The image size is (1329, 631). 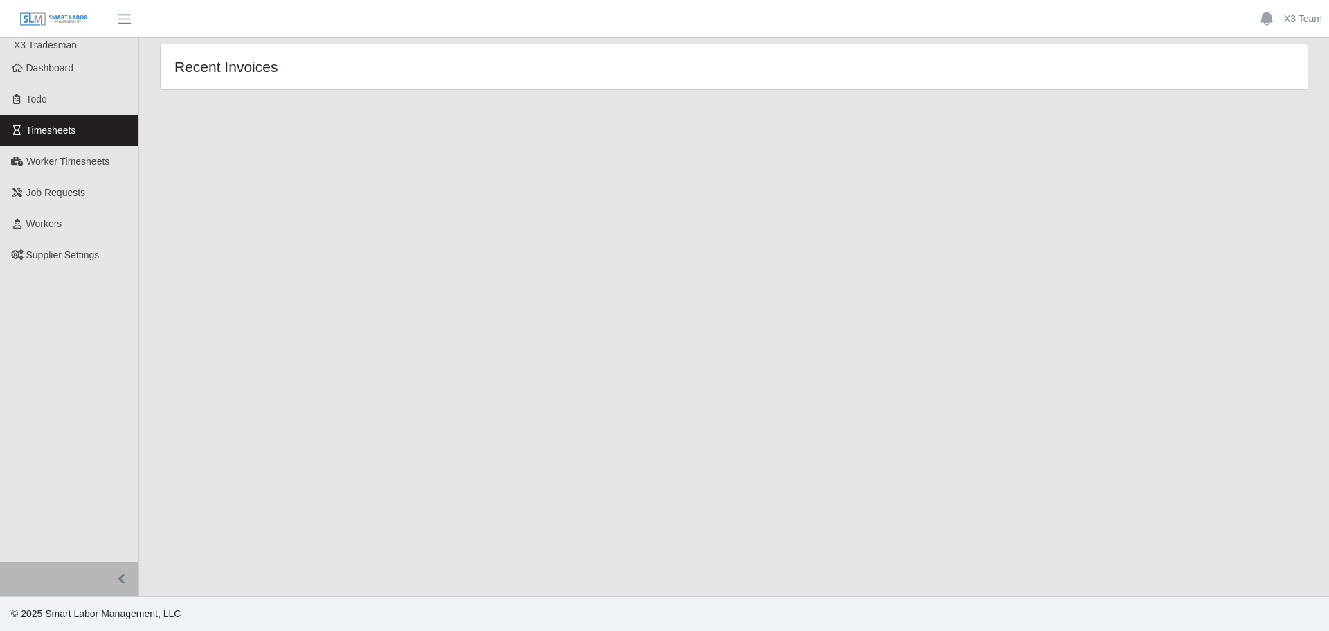 What do you see at coordinates (402, 66) in the screenshot?
I see `h4: Recent Invoices` at bounding box center [402, 66].